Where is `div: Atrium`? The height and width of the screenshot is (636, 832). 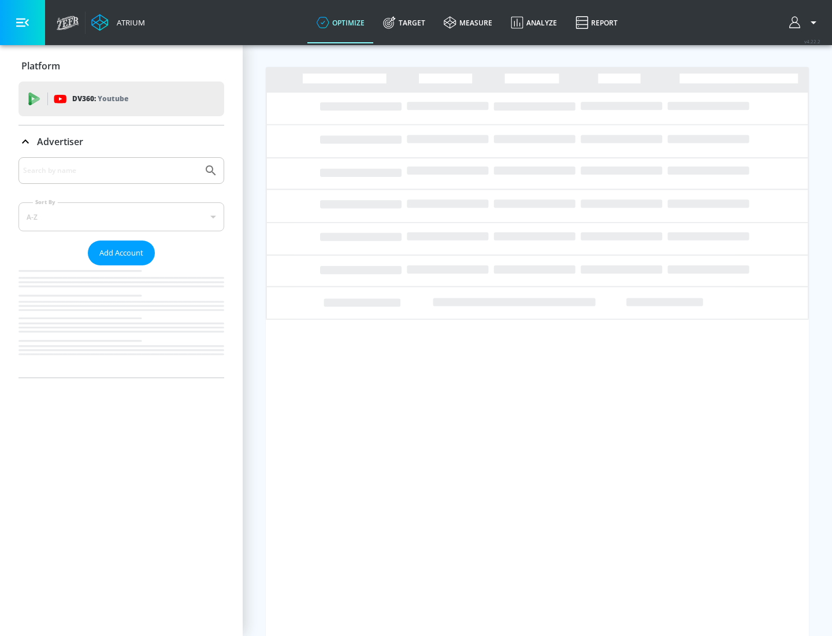
div: Atrium is located at coordinates (128, 23).